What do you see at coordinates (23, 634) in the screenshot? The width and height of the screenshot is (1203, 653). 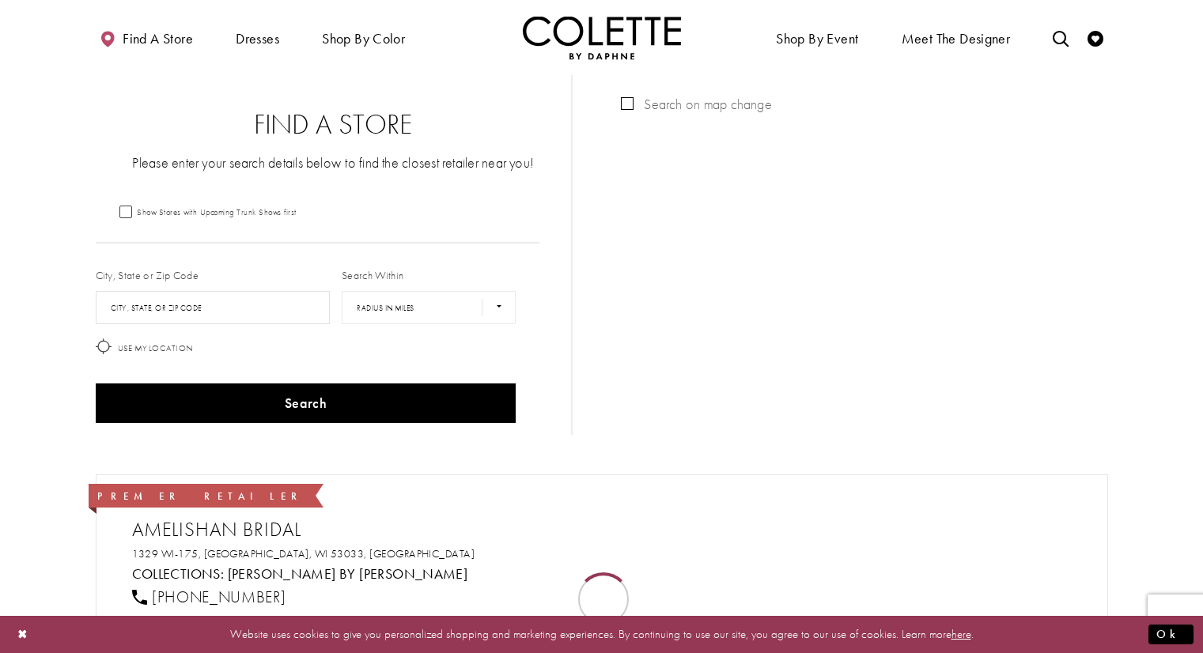 I see `button: Close Dialog` at bounding box center [23, 634].